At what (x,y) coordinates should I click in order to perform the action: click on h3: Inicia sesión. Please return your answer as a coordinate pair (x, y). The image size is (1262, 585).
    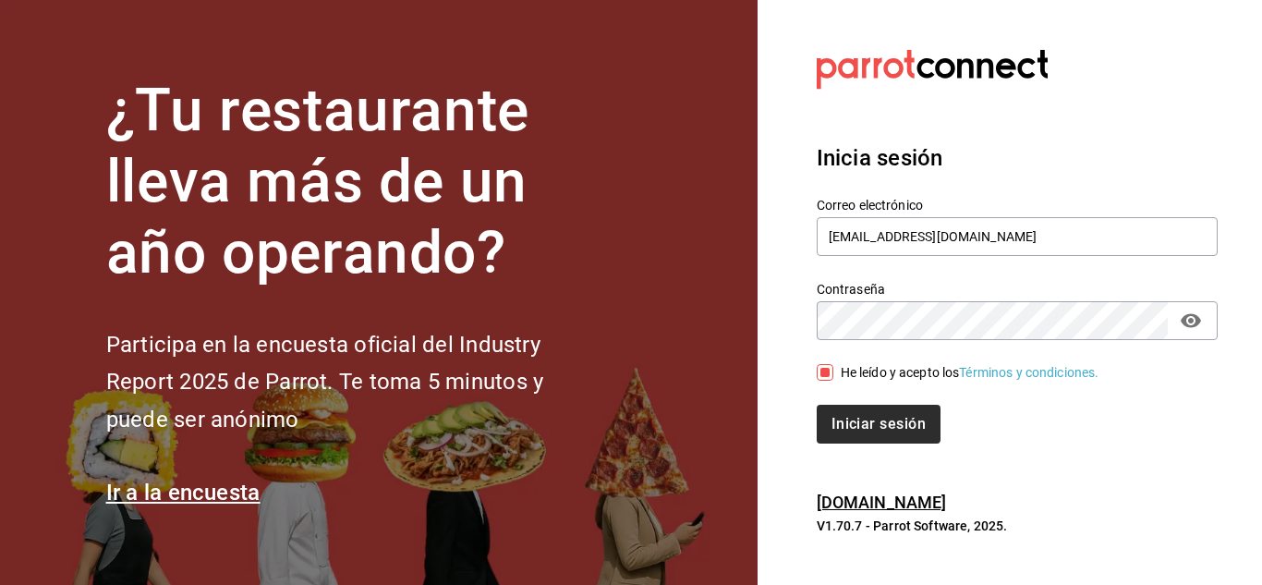
    Looking at the image, I should click on (1018, 158).